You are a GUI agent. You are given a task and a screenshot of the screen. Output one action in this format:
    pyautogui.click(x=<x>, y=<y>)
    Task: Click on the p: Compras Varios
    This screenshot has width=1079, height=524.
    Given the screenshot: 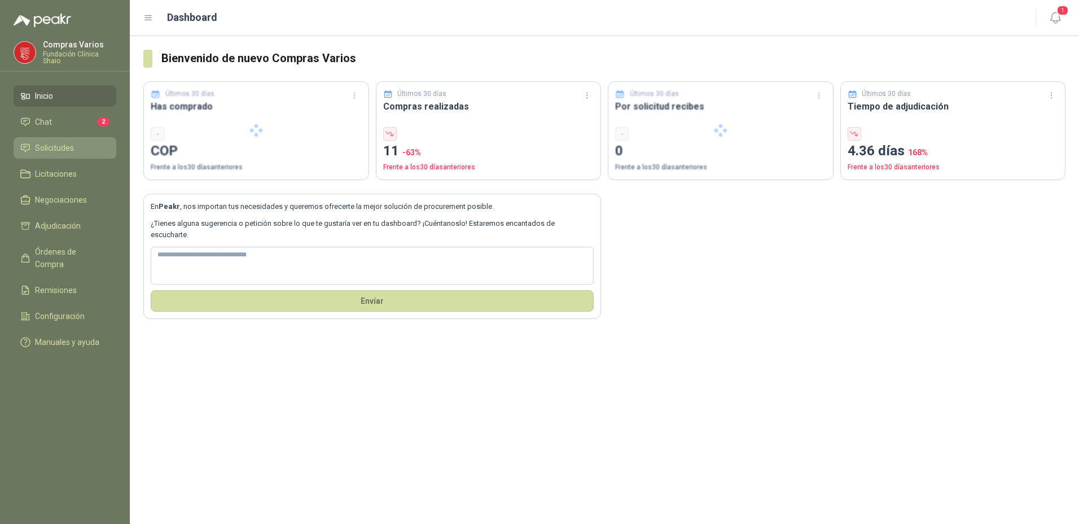 What is the action you would take?
    pyautogui.click(x=80, y=45)
    